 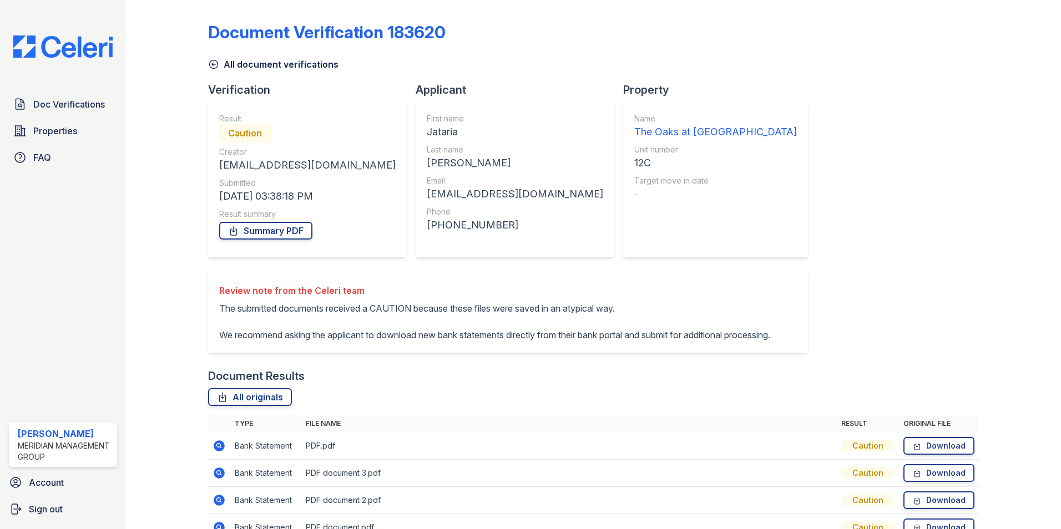 What do you see at coordinates (307, 119) in the screenshot?
I see `div: Result` at bounding box center [307, 119].